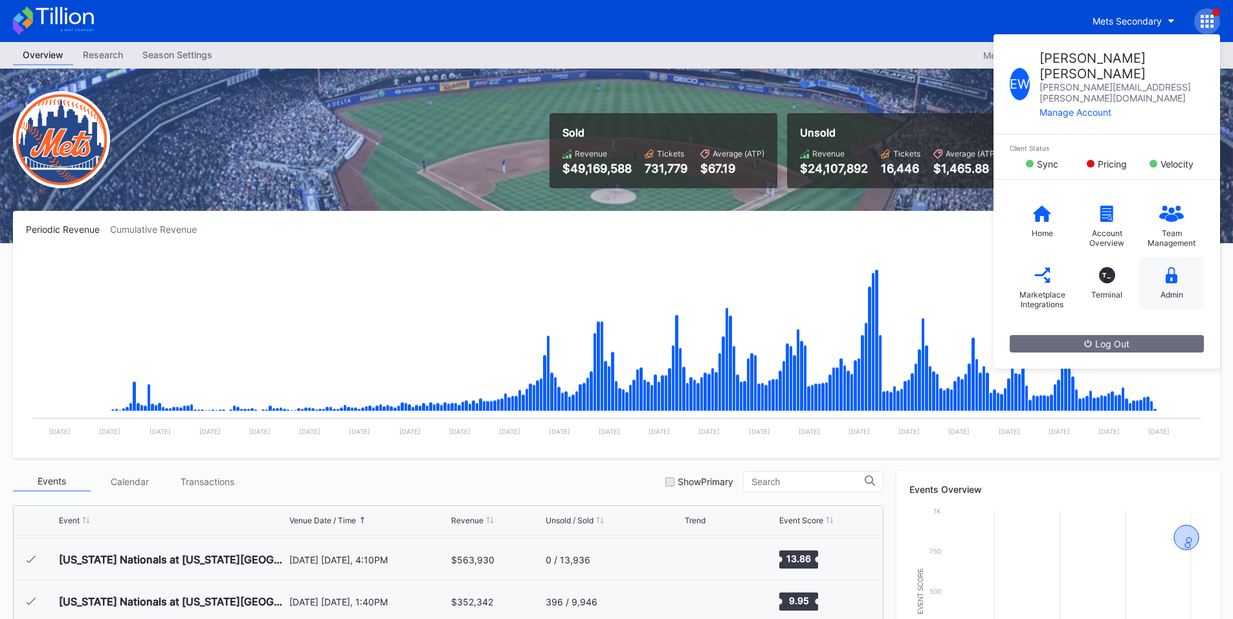 The height and width of the screenshot is (619, 1233). Describe the element at coordinates (472, 560) in the screenshot. I see `div: $563,930` at that location.